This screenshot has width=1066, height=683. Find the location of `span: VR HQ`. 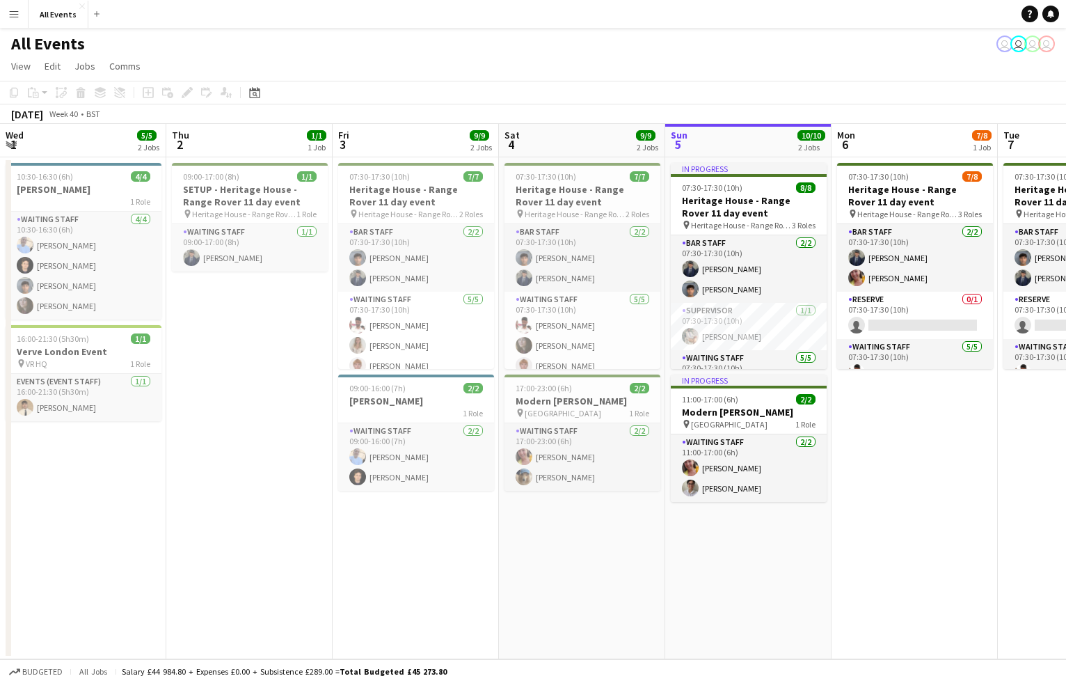

span: VR HQ is located at coordinates (36, 363).